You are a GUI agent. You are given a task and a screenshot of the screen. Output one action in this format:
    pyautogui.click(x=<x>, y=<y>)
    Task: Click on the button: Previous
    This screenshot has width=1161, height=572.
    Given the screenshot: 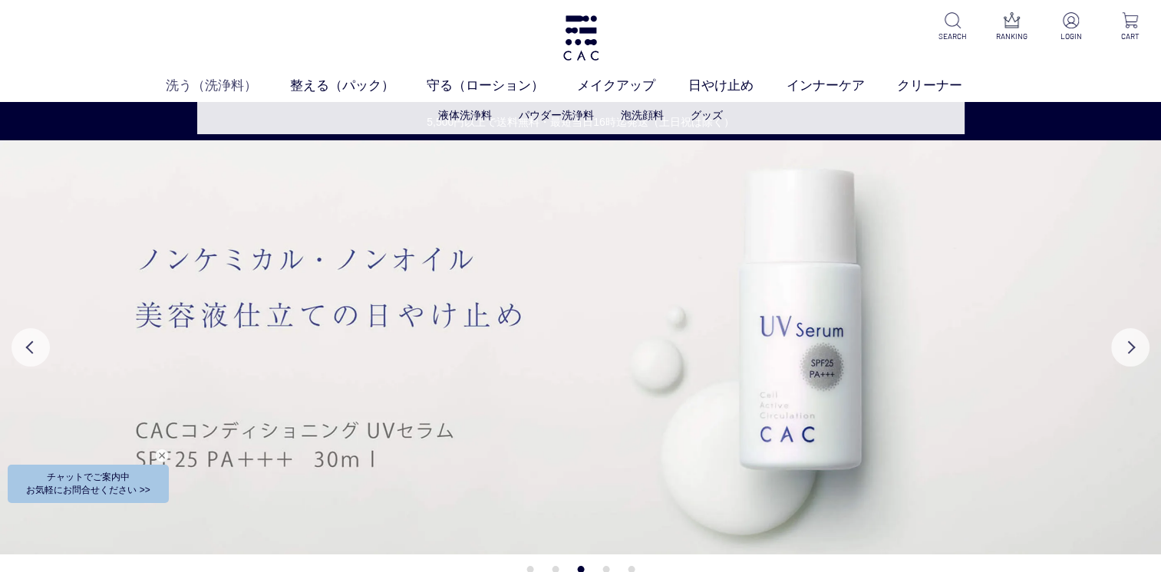 What is the action you would take?
    pyautogui.click(x=31, y=348)
    